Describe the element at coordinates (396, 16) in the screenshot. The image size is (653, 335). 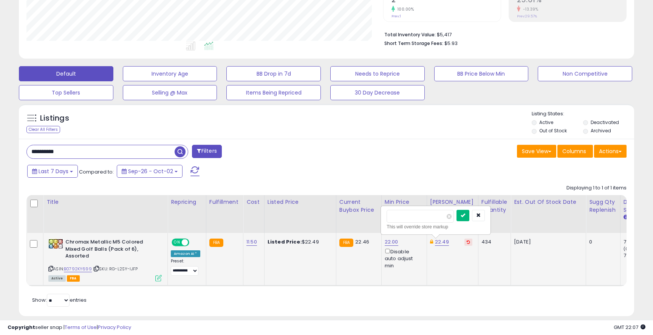
I see `small: Prev: 1` at that location.